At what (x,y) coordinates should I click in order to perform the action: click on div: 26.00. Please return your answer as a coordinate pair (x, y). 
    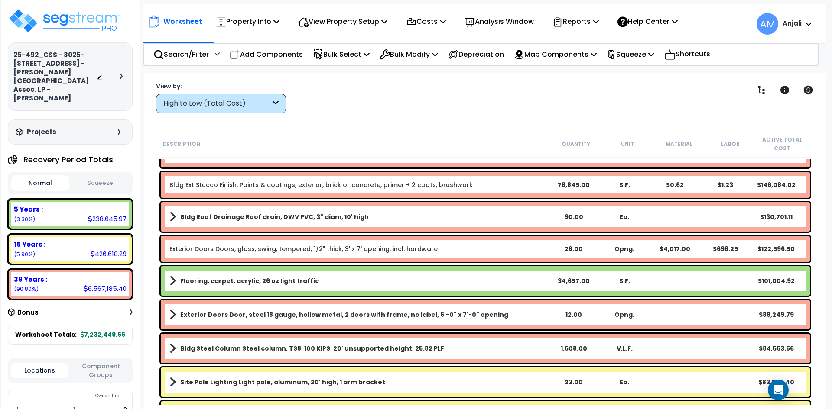
    Looking at the image, I should click on (574, 249).